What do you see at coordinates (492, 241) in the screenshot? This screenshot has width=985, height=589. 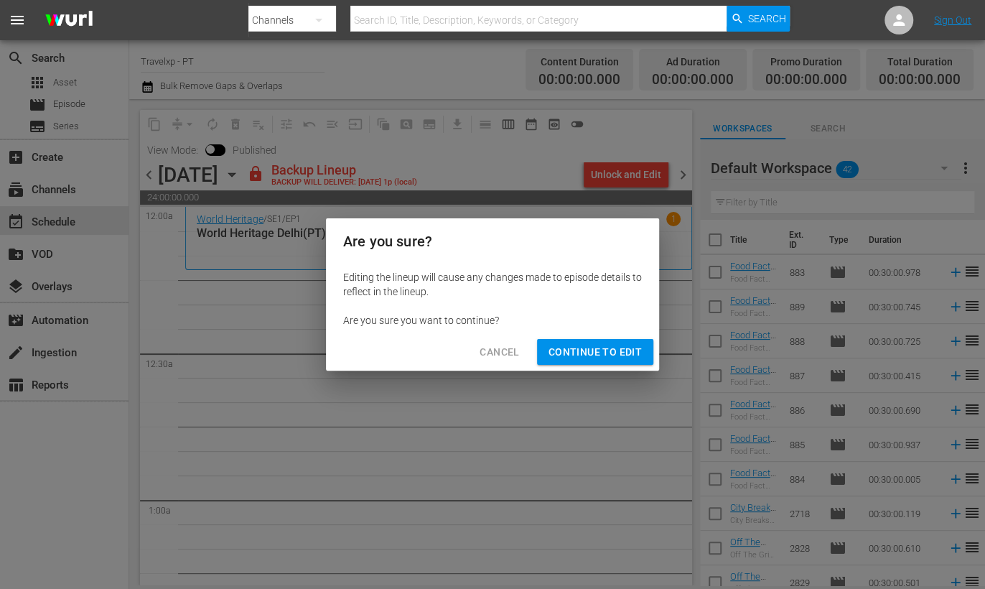 I see `h2: Are you sure?` at bounding box center [492, 241].